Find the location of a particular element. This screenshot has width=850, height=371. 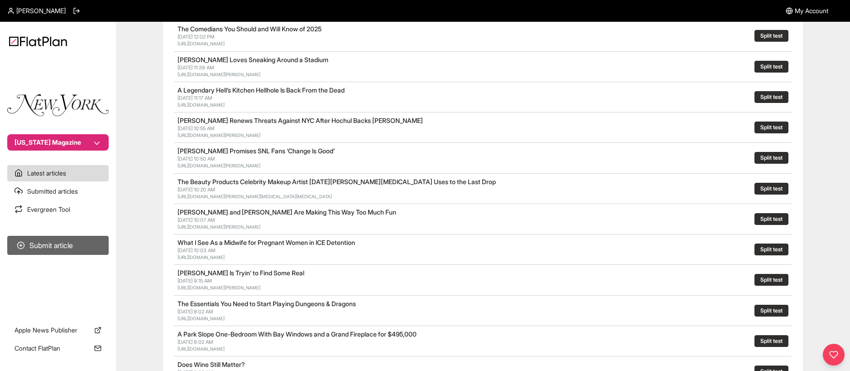

span: My Account is located at coordinates (812, 11).